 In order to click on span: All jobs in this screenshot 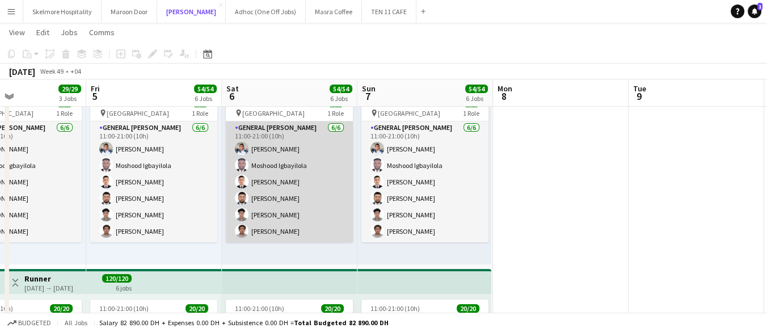, I will do `click(76, 322)`.